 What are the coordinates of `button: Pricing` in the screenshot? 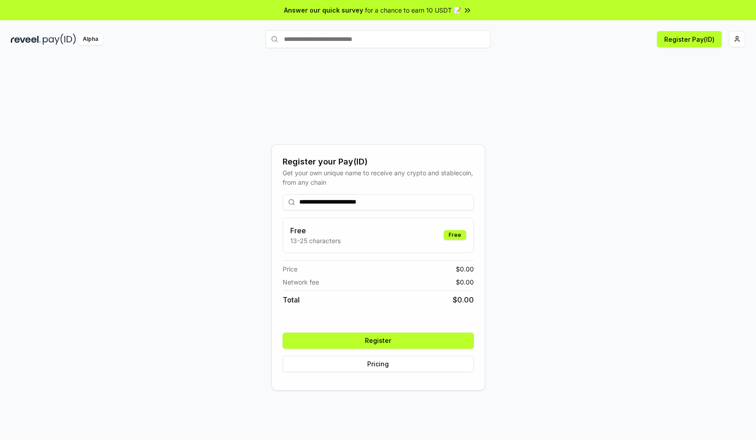 It's located at (378, 364).